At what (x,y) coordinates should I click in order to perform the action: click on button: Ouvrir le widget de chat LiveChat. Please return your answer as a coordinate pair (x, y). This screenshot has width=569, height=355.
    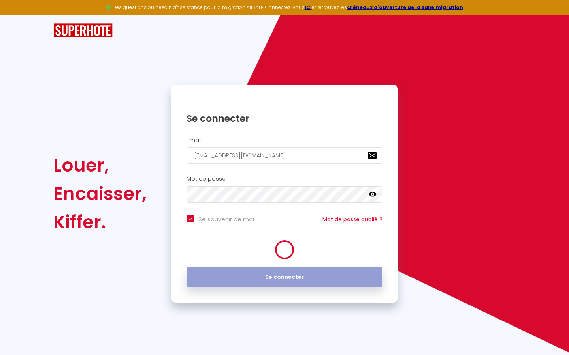
    Looking at the image, I should click on (18, 15).